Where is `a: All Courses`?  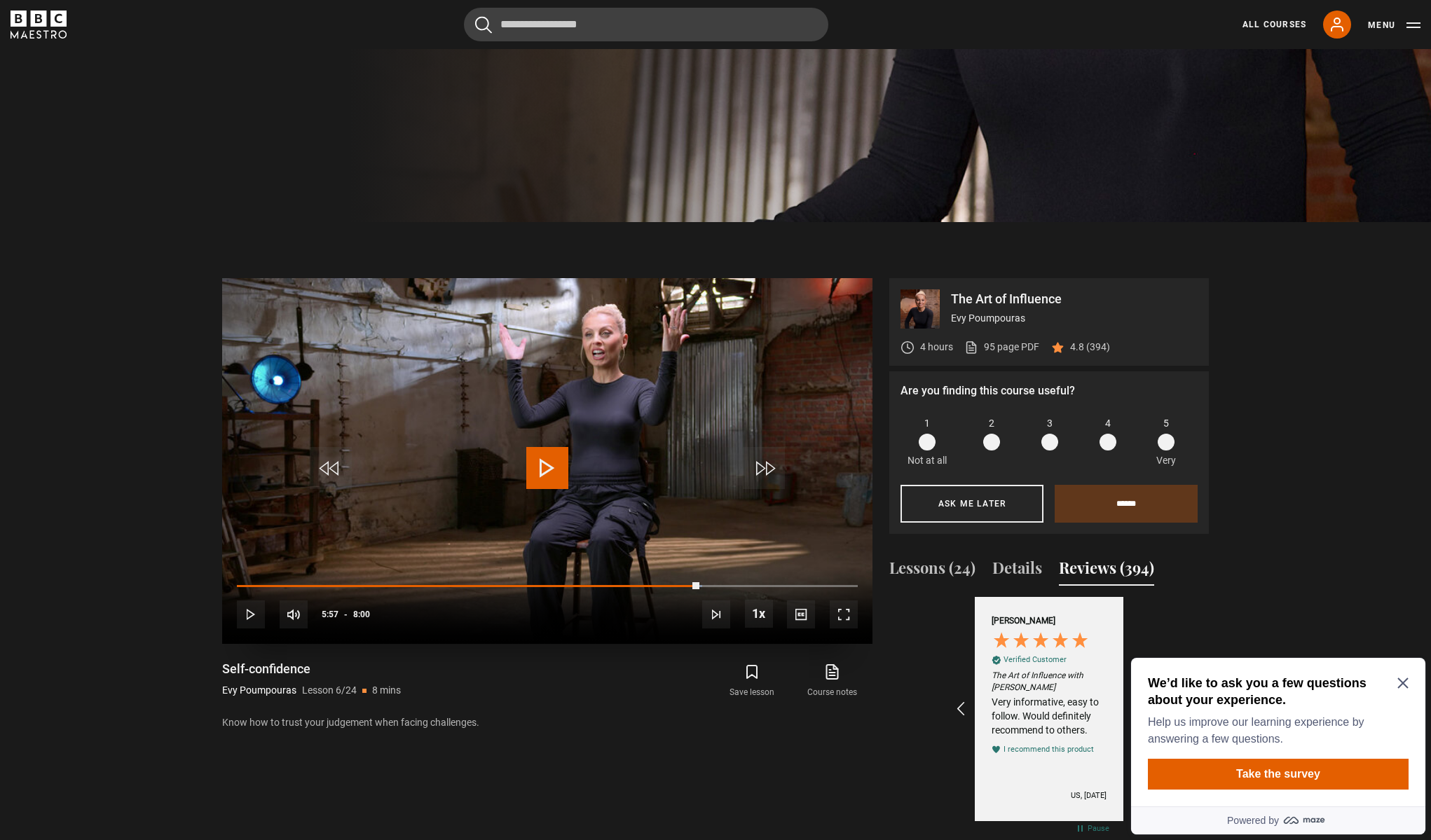 a: All Courses is located at coordinates (1273, 25).